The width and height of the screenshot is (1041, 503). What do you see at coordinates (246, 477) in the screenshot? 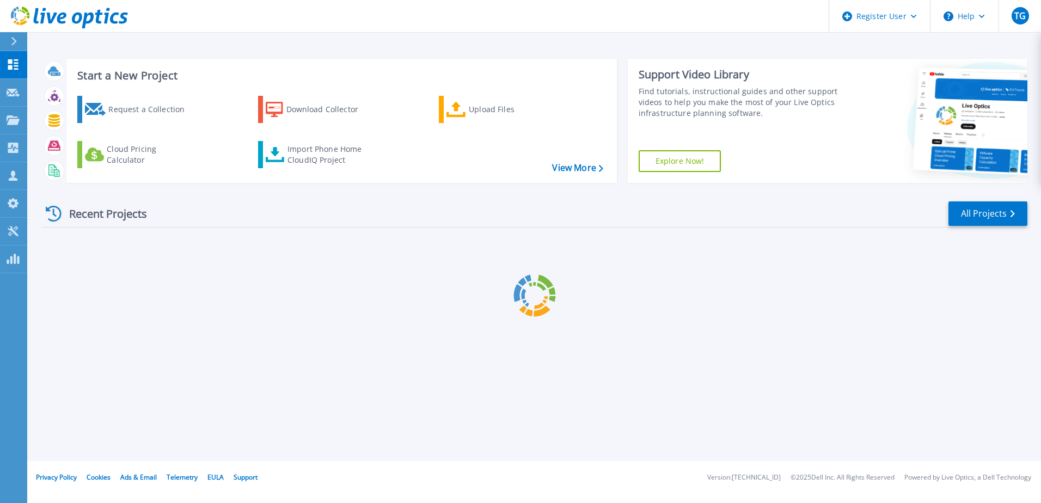
I see `a: Support` at bounding box center [246, 477].